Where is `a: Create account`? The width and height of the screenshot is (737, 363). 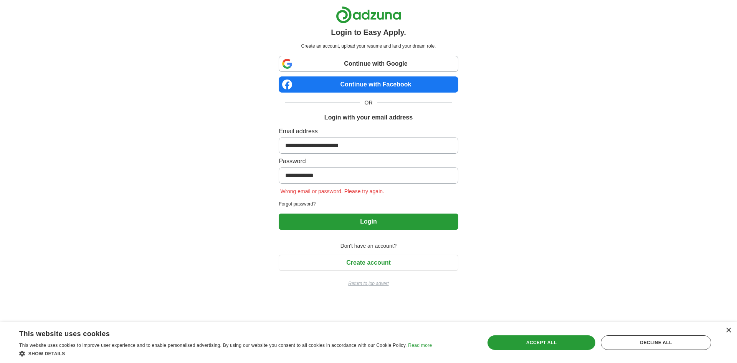
a: Create account is located at coordinates (368, 262).